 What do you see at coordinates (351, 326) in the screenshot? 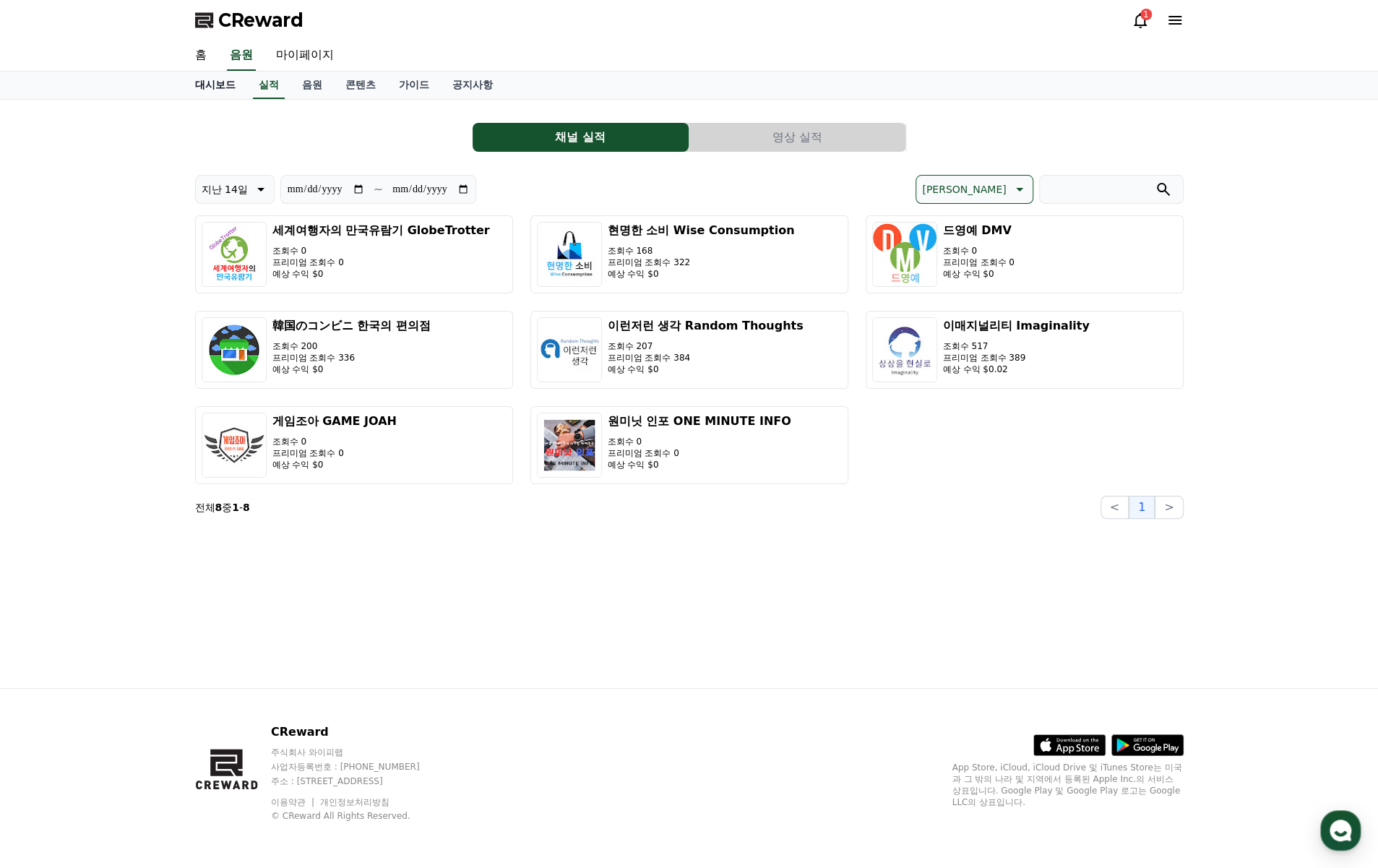
I see `h3: 韓国のコンビニ 한국의 편의점` at bounding box center [351, 326].